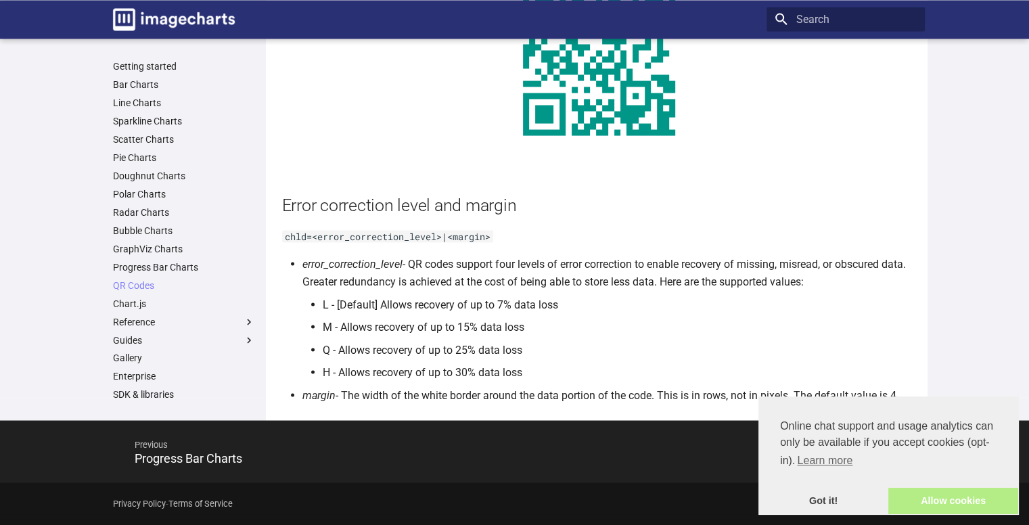  I want to click on label: Reference, so click(184, 322).